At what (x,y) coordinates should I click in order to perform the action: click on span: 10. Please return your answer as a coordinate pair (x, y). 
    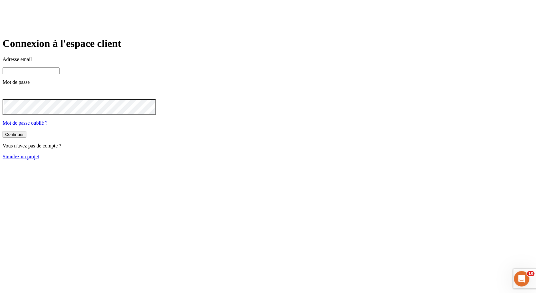
    Looking at the image, I should click on (530, 274).